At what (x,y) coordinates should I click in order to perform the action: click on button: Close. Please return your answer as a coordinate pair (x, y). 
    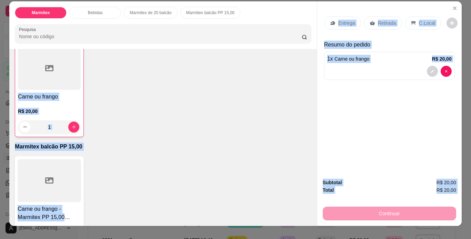
    Looking at the image, I should click on (454, 8).